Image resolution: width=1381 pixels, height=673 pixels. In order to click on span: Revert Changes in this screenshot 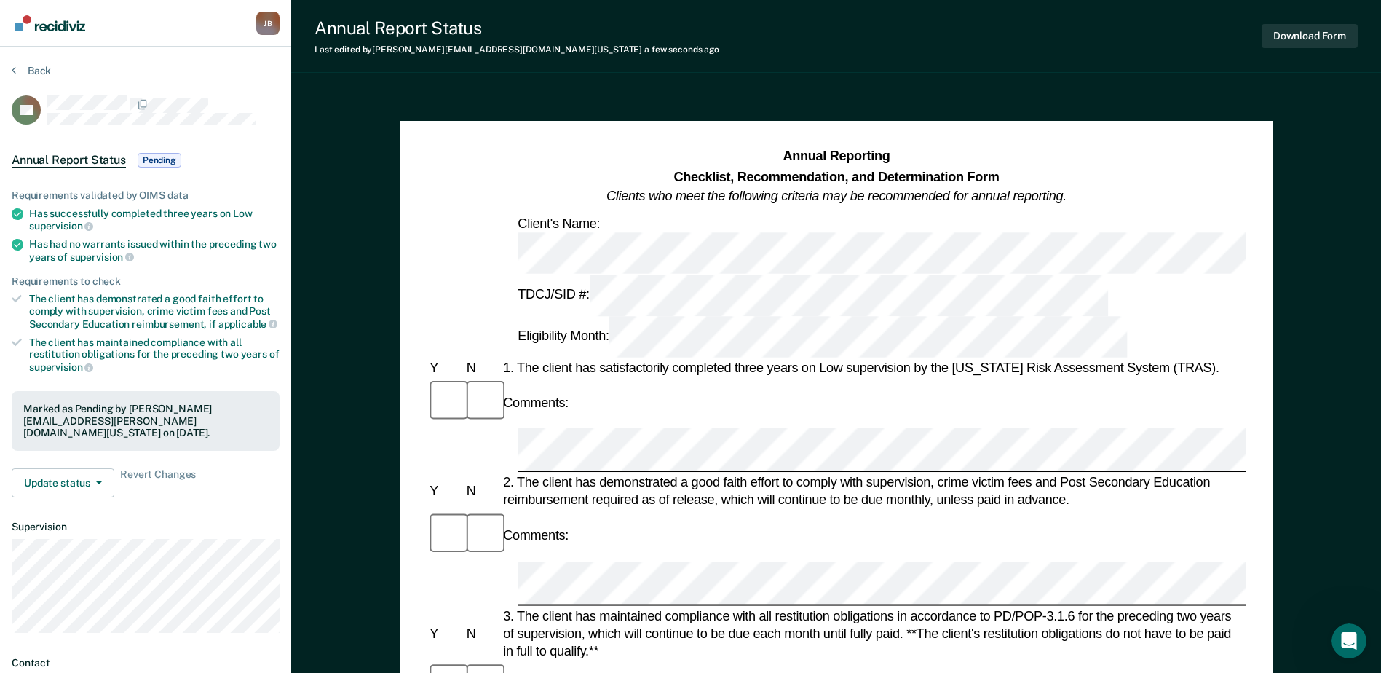, I will do `click(158, 483)`.